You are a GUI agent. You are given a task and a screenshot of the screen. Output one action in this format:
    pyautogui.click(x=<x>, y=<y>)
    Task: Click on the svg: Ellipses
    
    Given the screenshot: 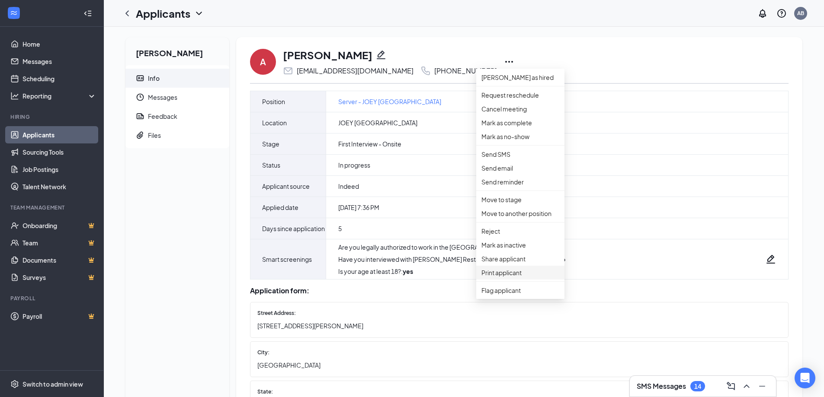 What is the action you would take?
    pyautogui.click(x=509, y=62)
    